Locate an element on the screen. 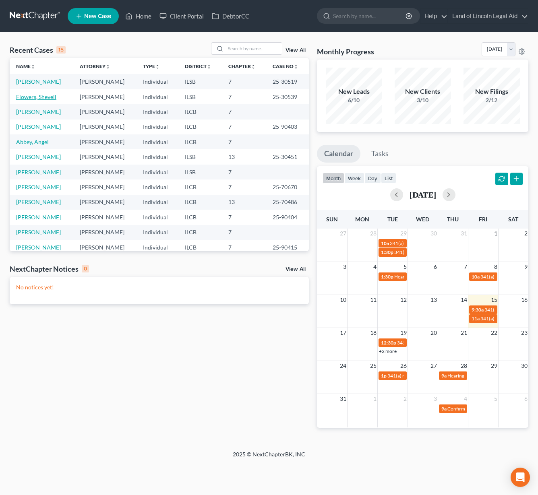 The image size is (538, 495). span: 29 is located at coordinates (494, 366).